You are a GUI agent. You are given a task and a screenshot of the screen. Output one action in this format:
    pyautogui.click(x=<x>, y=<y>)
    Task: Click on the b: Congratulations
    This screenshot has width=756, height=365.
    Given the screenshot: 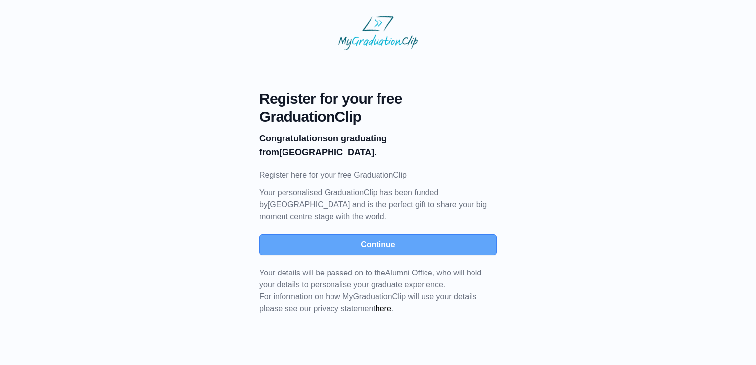 What is the action you would take?
    pyautogui.click(x=293, y=138)
    